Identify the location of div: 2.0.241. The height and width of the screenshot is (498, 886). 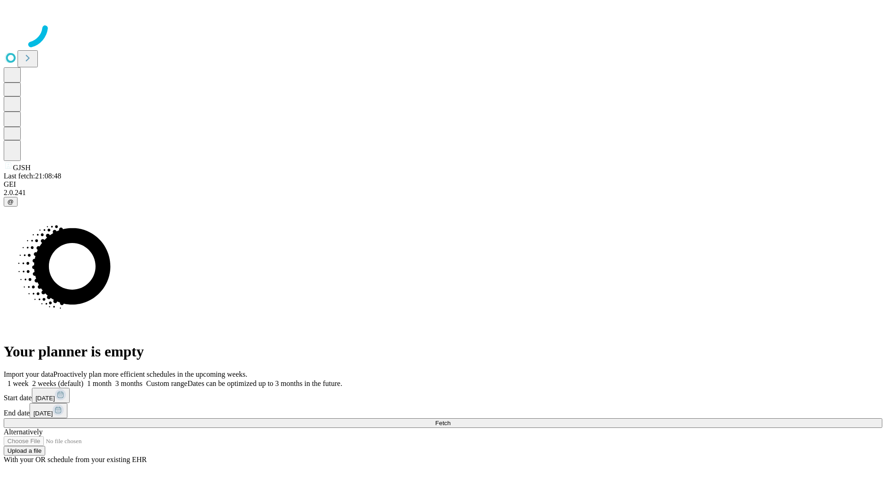
(443, 193).